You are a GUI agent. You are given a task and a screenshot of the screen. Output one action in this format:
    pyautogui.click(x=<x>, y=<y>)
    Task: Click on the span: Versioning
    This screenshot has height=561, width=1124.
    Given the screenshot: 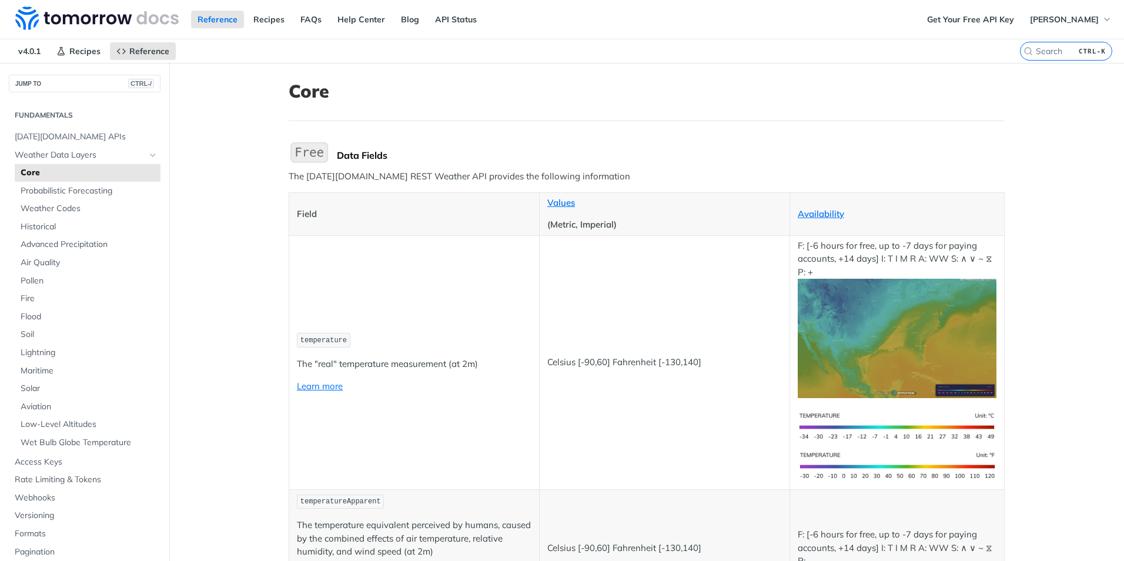 What is the action you would take?
    pyautogui.click(x=86, y=516)
    